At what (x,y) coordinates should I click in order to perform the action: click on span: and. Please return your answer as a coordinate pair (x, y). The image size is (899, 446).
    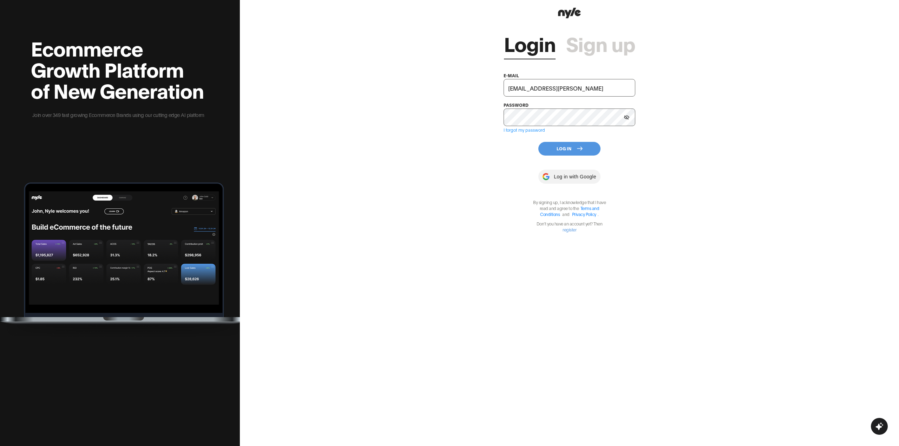
    Looking at the image, I should click on (566, 214).